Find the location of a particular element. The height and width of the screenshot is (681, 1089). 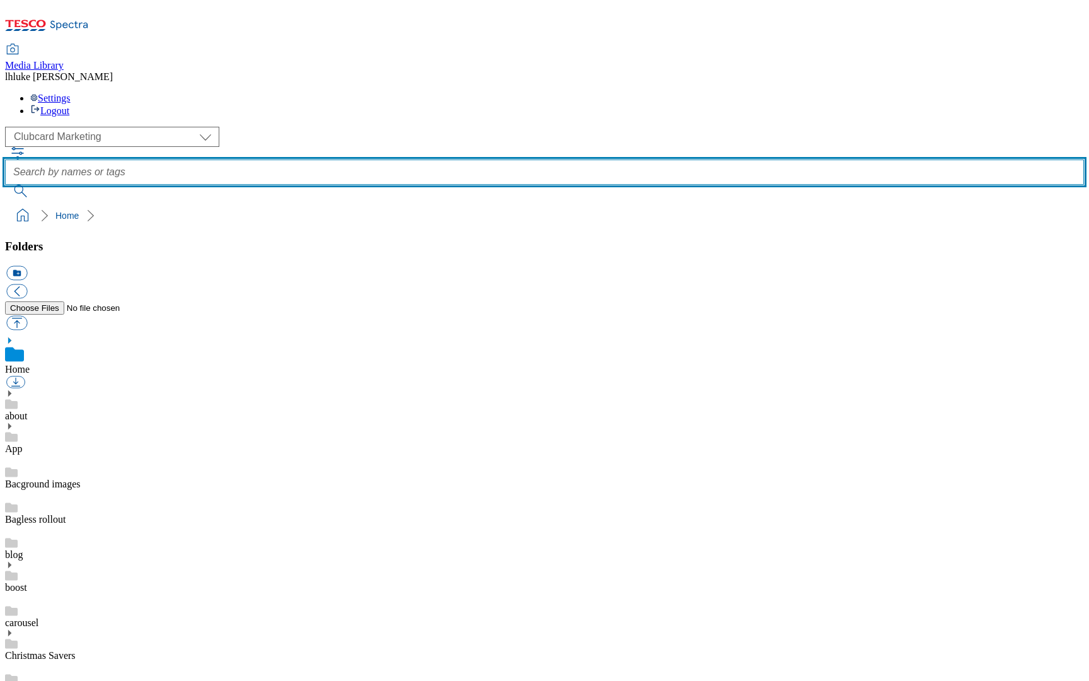

a: Bagless rollout is located at coordinates (35, 519).